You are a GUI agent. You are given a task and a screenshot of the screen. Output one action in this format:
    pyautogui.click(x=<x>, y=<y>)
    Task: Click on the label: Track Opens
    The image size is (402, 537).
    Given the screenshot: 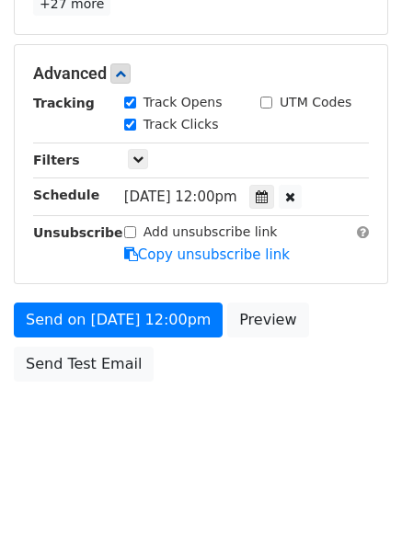 What is the action you would take?
    pyautogui.click(x=183, y=102)
    